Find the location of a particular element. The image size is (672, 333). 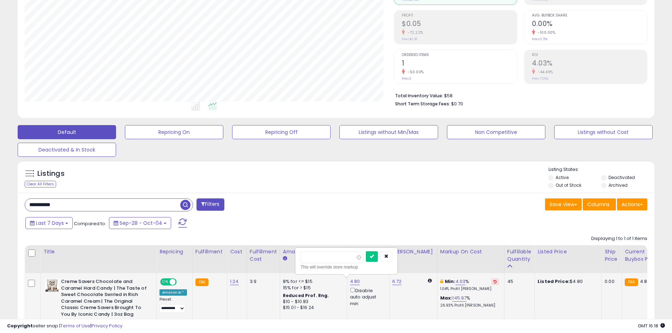

h2: 1 is located at coordinates (459, 64).